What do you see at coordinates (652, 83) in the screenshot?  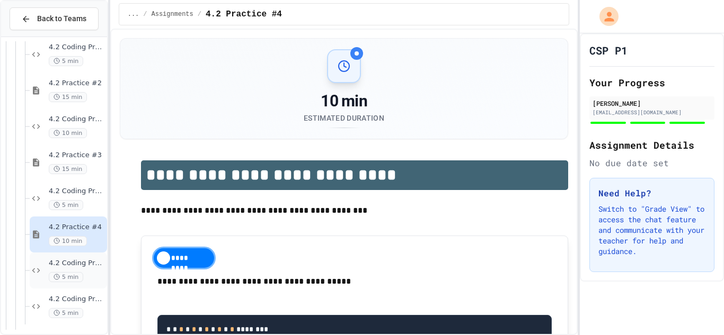 I see `h2: Your Progress` at bounding box center [652, 83].